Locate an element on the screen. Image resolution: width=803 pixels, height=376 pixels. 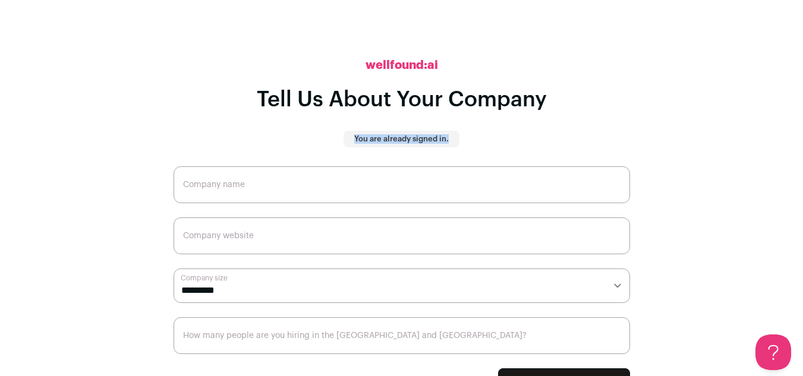
p: You are already signed in. is located at coordinates (401, 139).